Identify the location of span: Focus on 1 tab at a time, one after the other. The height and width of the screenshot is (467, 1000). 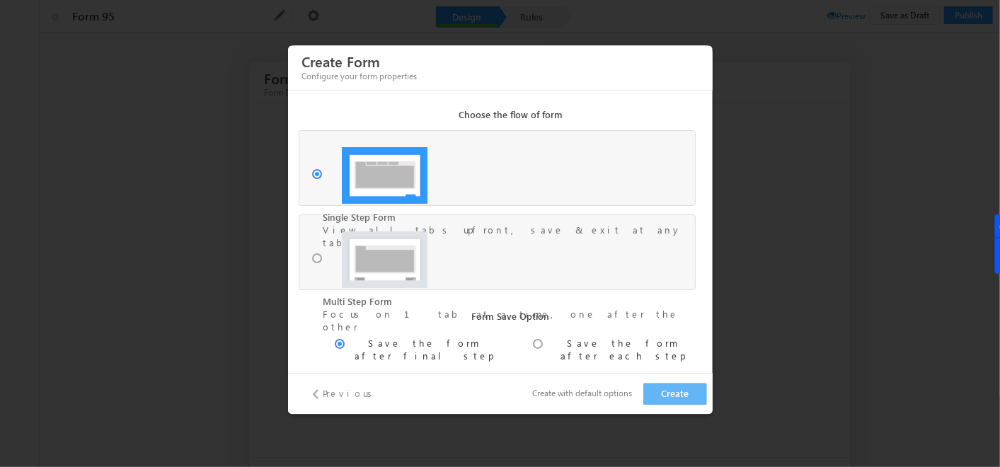
(501, 320).